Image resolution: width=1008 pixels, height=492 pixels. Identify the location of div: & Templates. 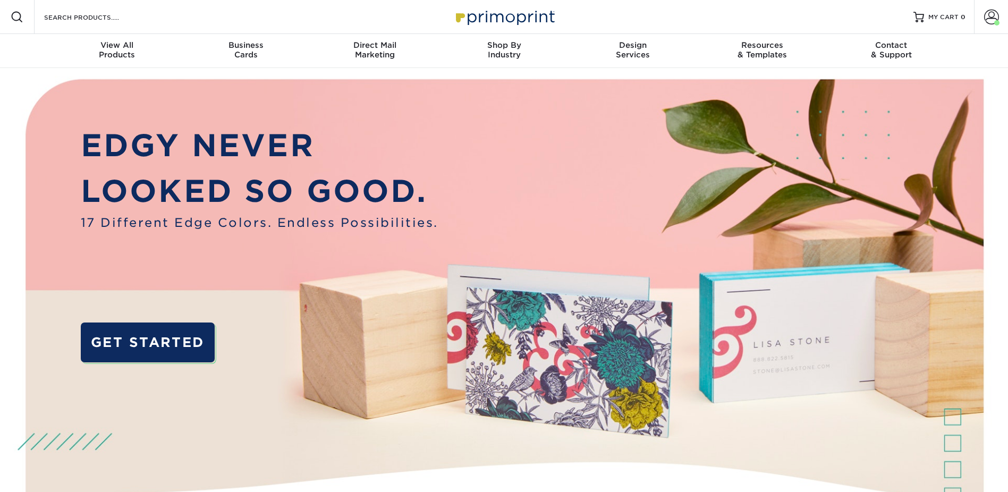
(762, 50).